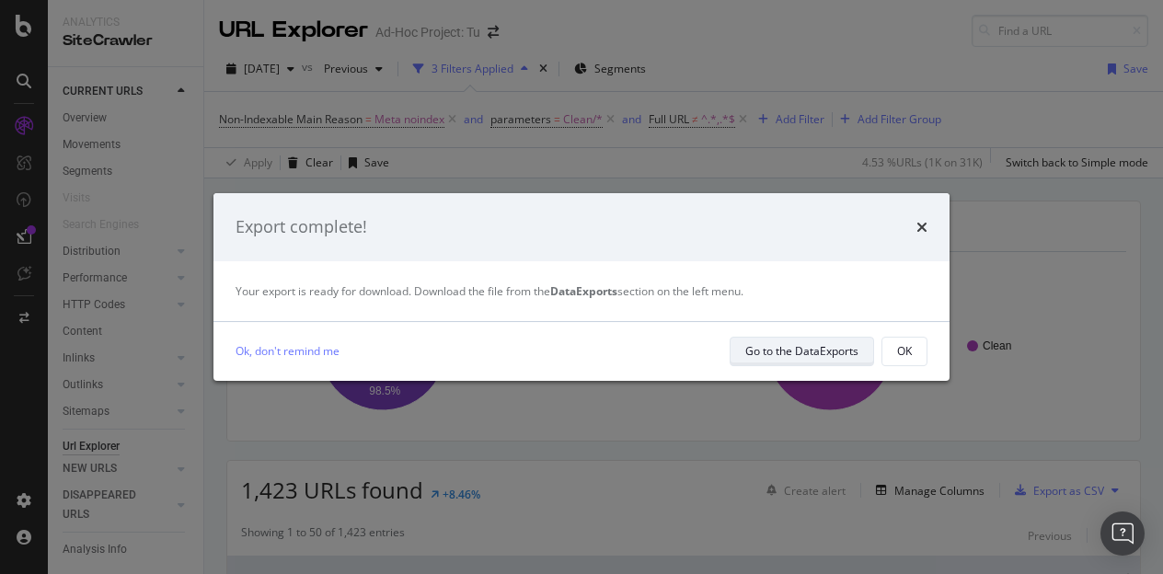 The width and height of the screenshot is (1163, 574). I want to click on div: OK, so click(905, 351).